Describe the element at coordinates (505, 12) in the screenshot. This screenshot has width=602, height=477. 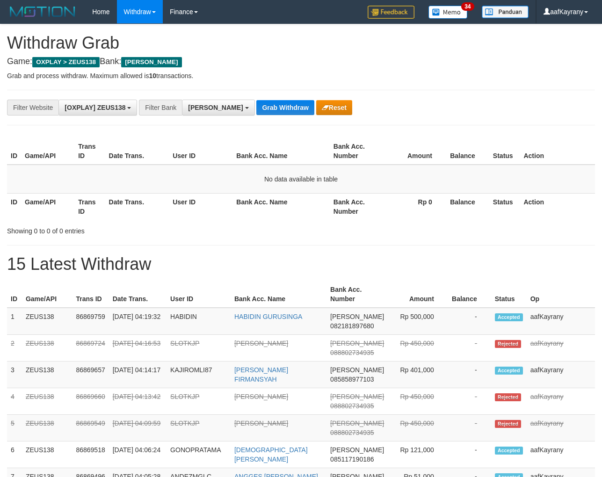
I see `img: panduan.png` at that location.